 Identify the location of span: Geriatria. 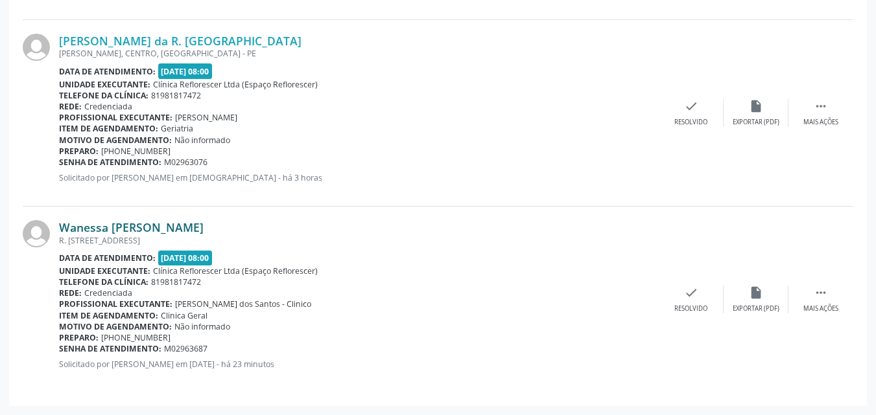
(177, 128).